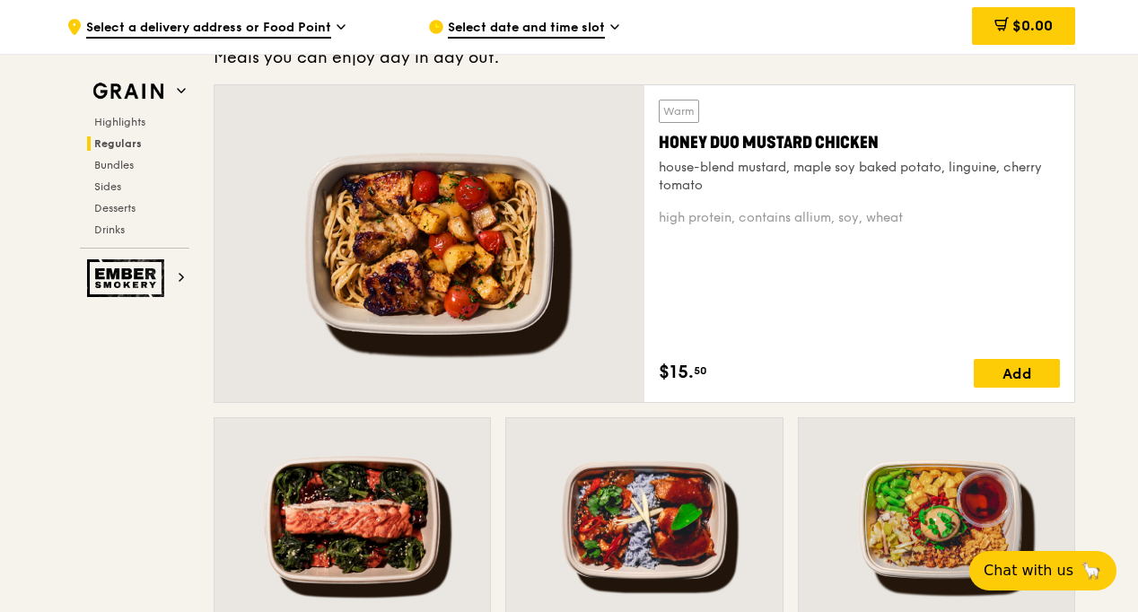 The height and width of the screenshot is (612, 1138). I want to click on img: Grain web logo, so click(128, 92).